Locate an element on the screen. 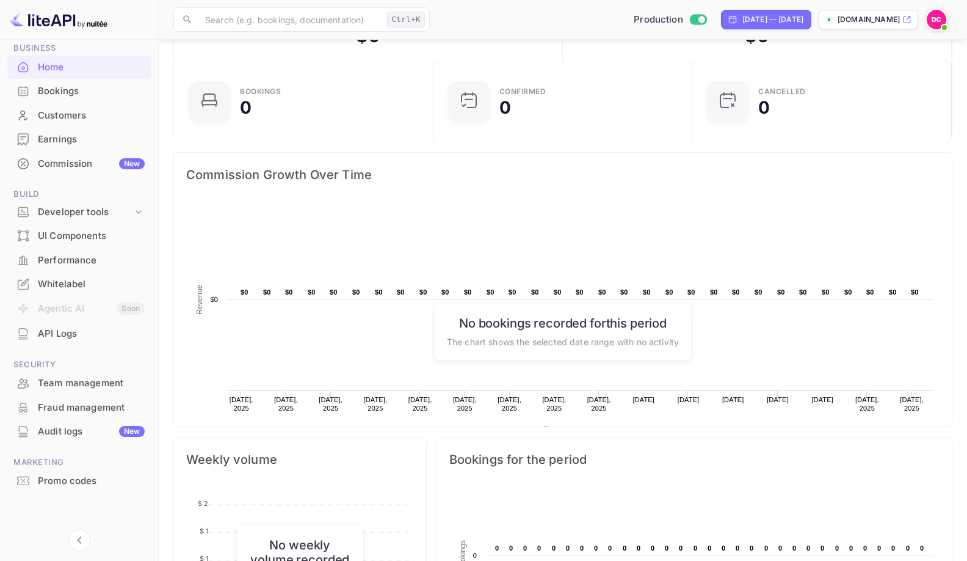 The image size is (967, 561). a: Bookings is located at coordinates (79, 90).